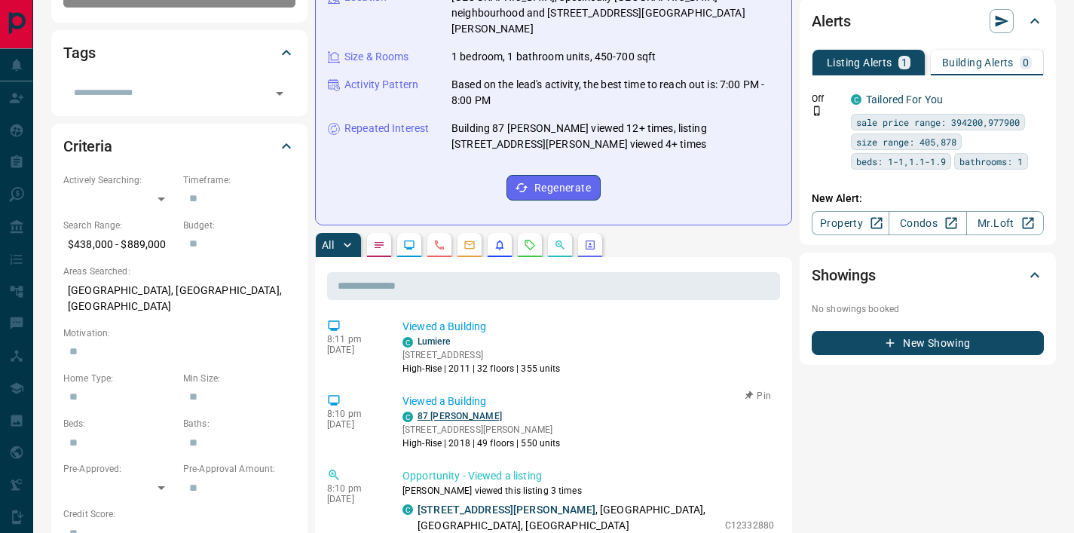 This screenshot has width=1074, height=533. Describe the element at coordinates (179, 146) in the screenshot. I see `div: Criteria` at that location.